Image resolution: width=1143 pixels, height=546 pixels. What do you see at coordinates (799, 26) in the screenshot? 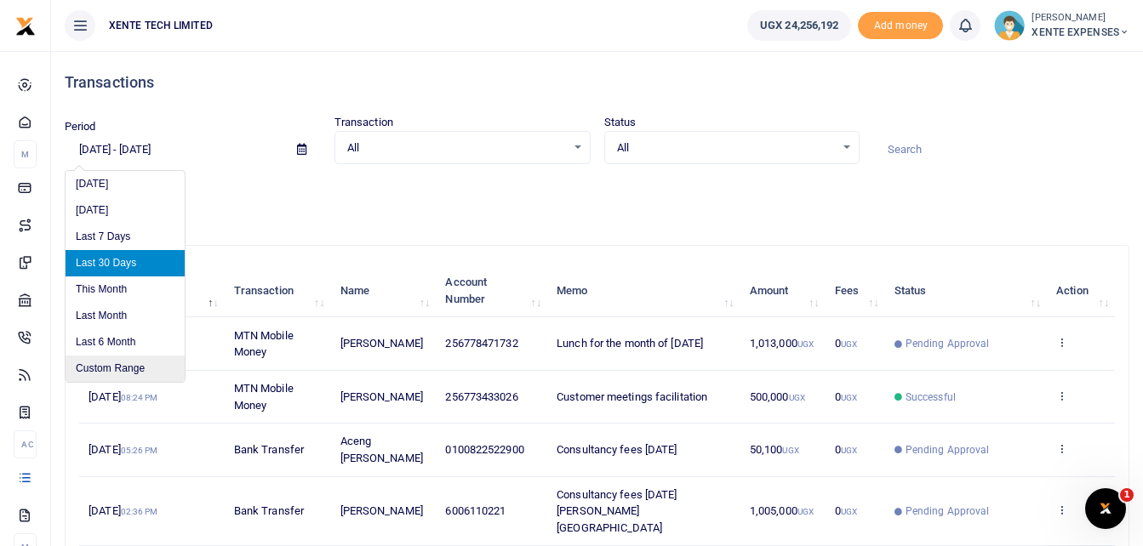
I see `li: Wallet ballance` at bounding box center [799, 26].